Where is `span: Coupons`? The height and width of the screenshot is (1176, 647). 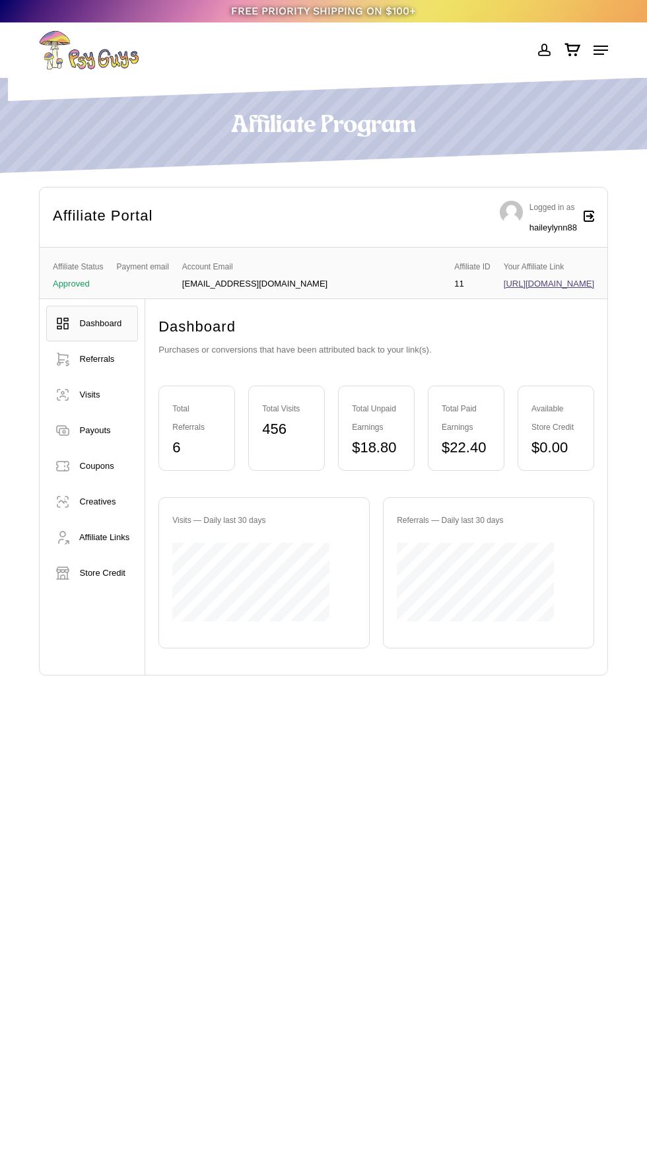 span: Coupons is located at coordinates (97, 465).